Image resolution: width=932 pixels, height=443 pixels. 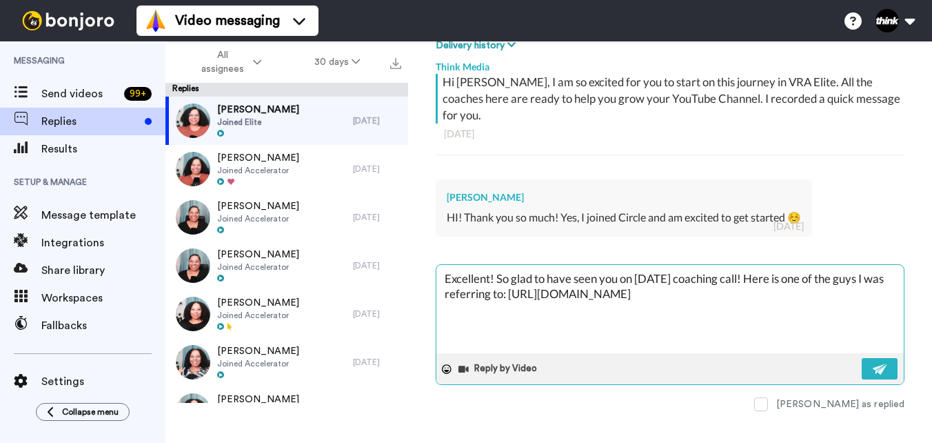 I want to click on div: 99 +, so click(x=138, y=94).